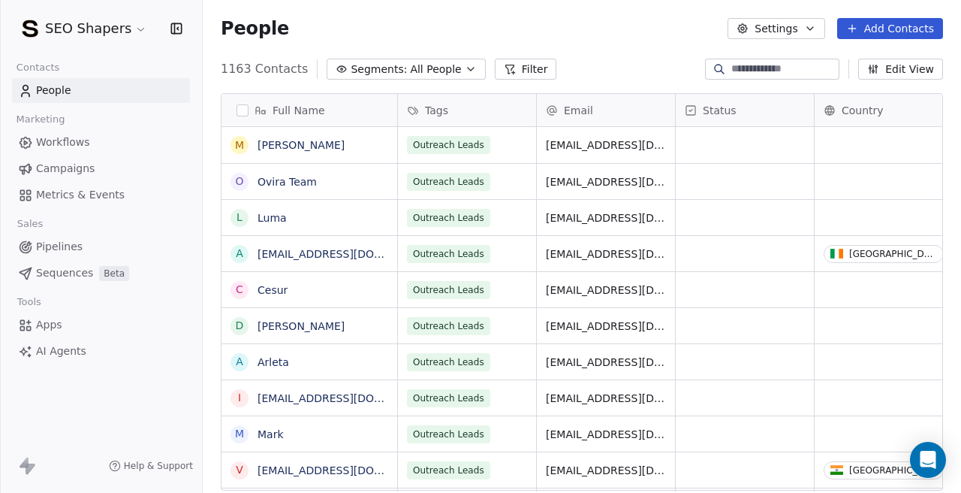 This screenshot has width=961, height=493. Describe the element at coordinates (38, 68) in the screenshot. I see `span: Contacts` at that location.